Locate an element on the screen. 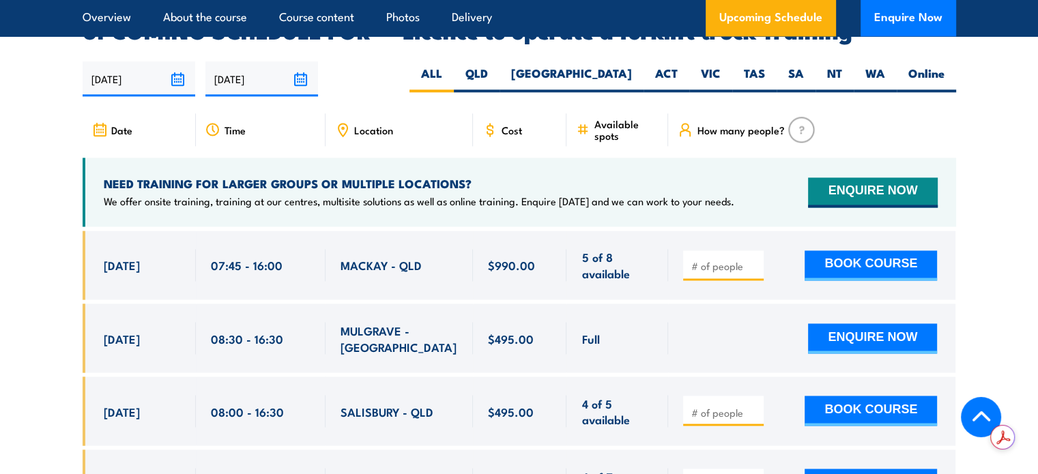 This screenshot has width=1038, height=474. span: $990.00 is located at coordinates (511, 265).